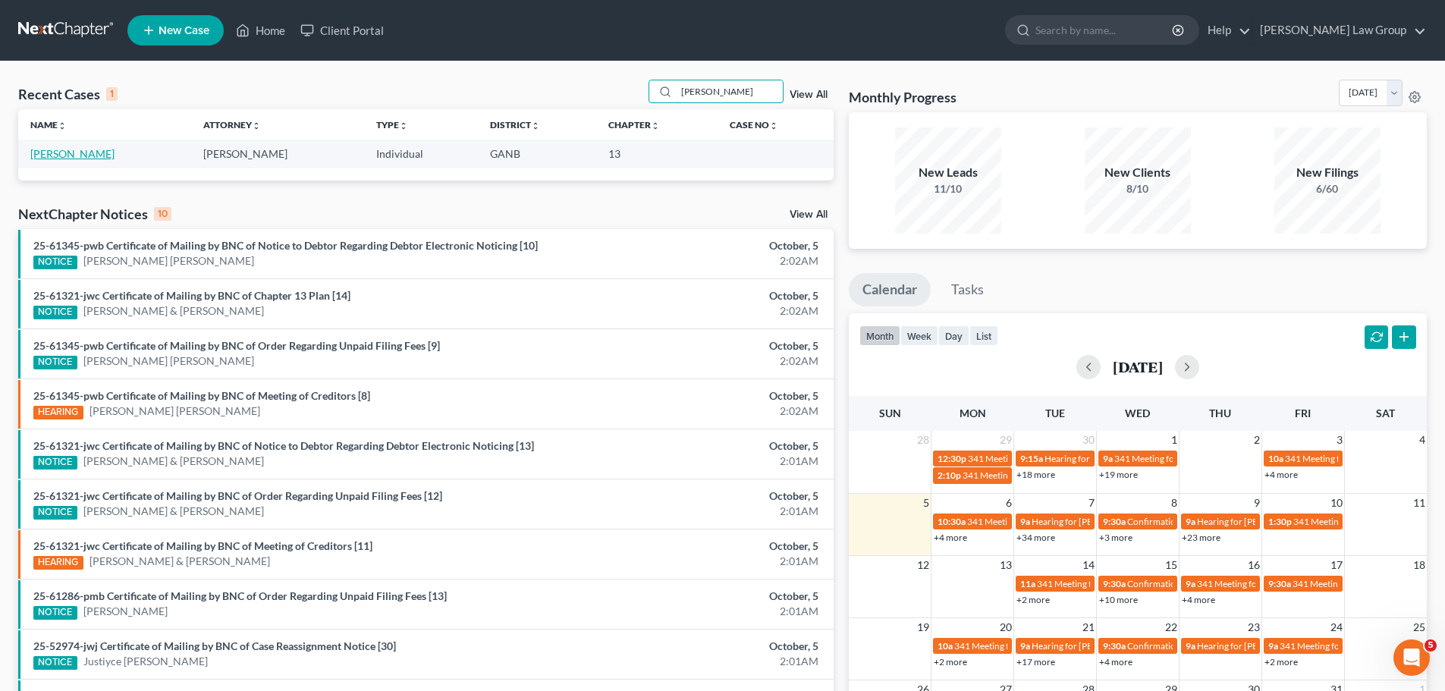  What do you see at coordinates (421, 153) in the screenshot?
I see `td: Individual` at bounding box center [421, 153].